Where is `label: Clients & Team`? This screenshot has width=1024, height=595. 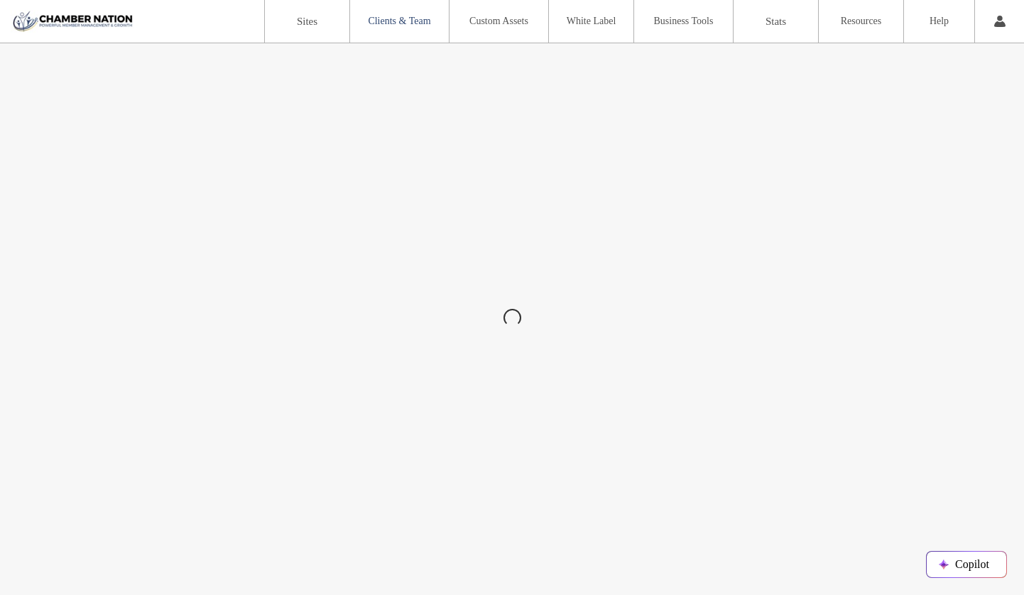 label: Clients & Team is located at coordinates (399, 21).